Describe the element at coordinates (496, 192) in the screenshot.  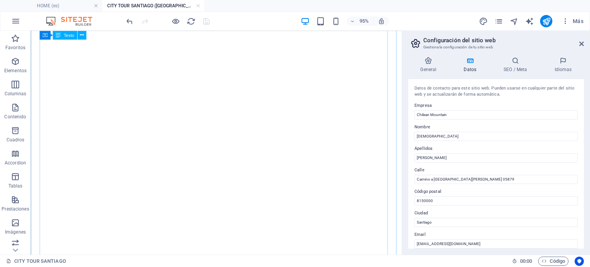
I see `label: Código postal` at that location.